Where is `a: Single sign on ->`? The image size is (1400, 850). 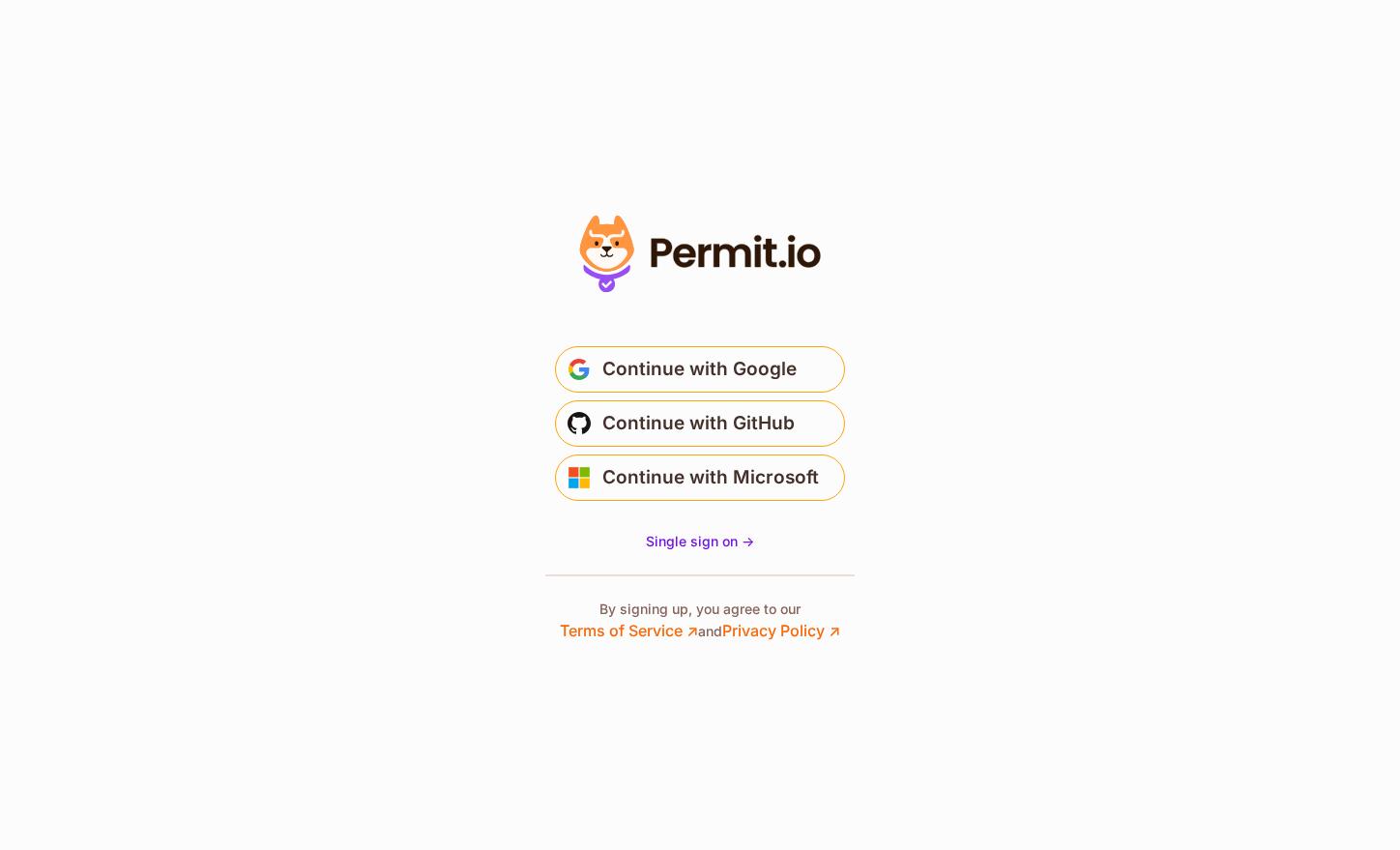 a: Single sign on -> is located at coordinates (700, 541).